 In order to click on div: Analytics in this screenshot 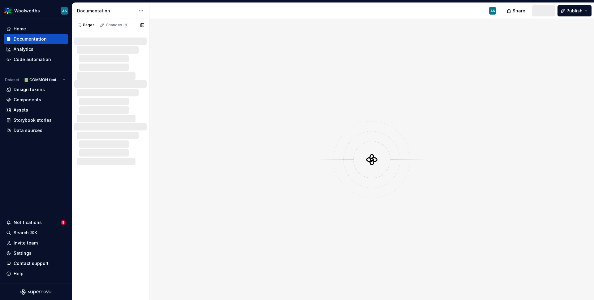, I will do `click(24, 49)`.